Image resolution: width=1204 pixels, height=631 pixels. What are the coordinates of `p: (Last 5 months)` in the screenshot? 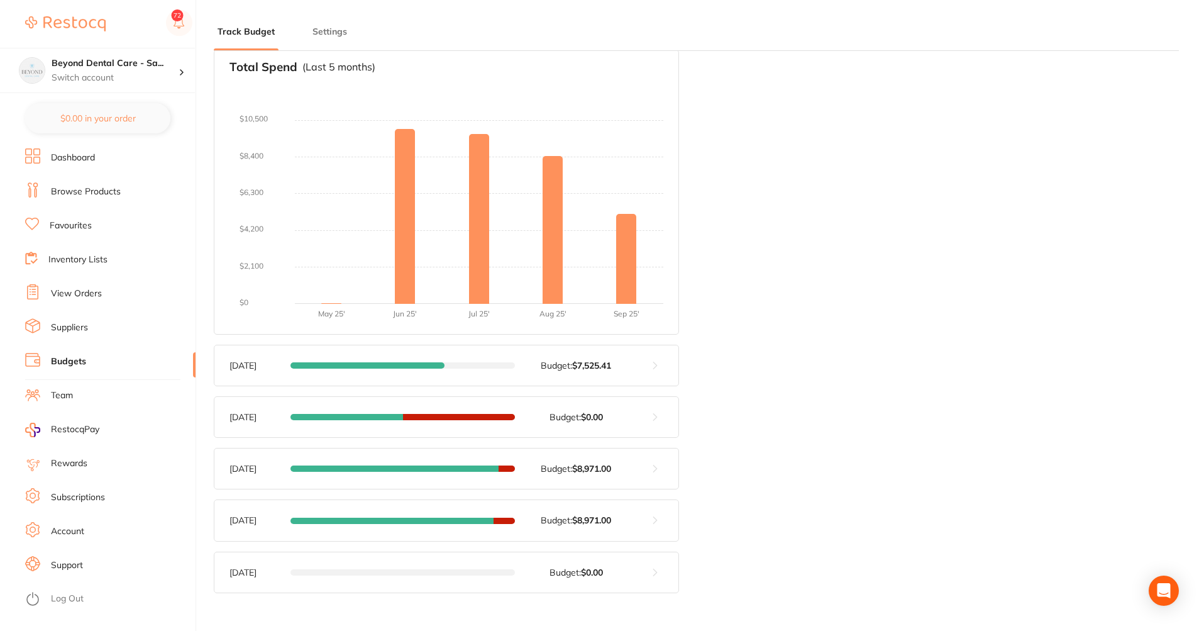 It's located at (339, 67).